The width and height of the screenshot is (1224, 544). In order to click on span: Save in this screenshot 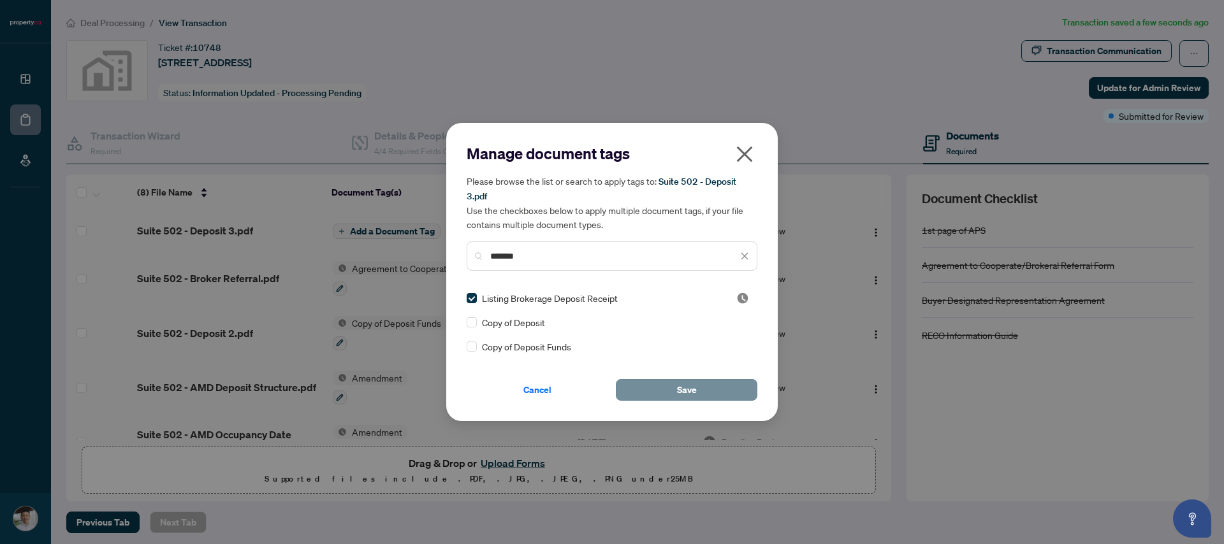, I will do `click(687, 390)`.